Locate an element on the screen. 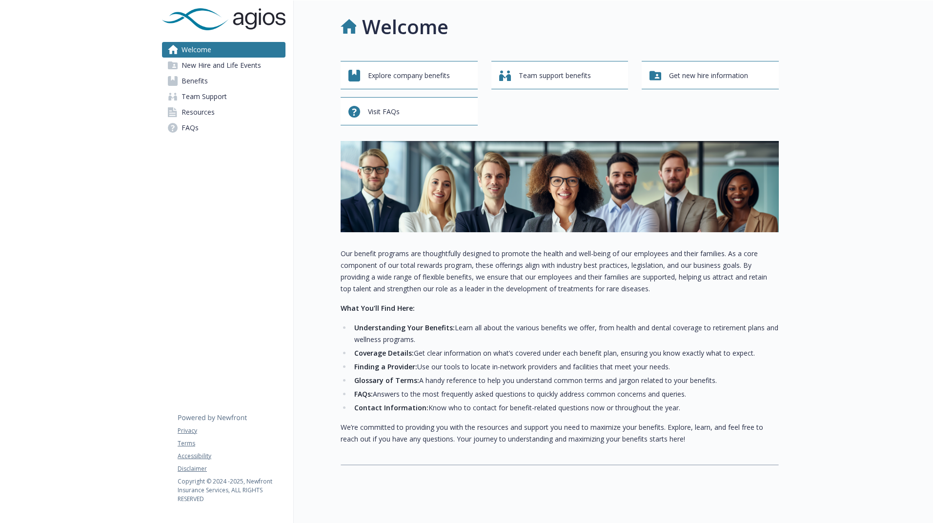 The height and width of the screenshot is (523, 933). a: Accessibility is located at coordinates (231, 456).